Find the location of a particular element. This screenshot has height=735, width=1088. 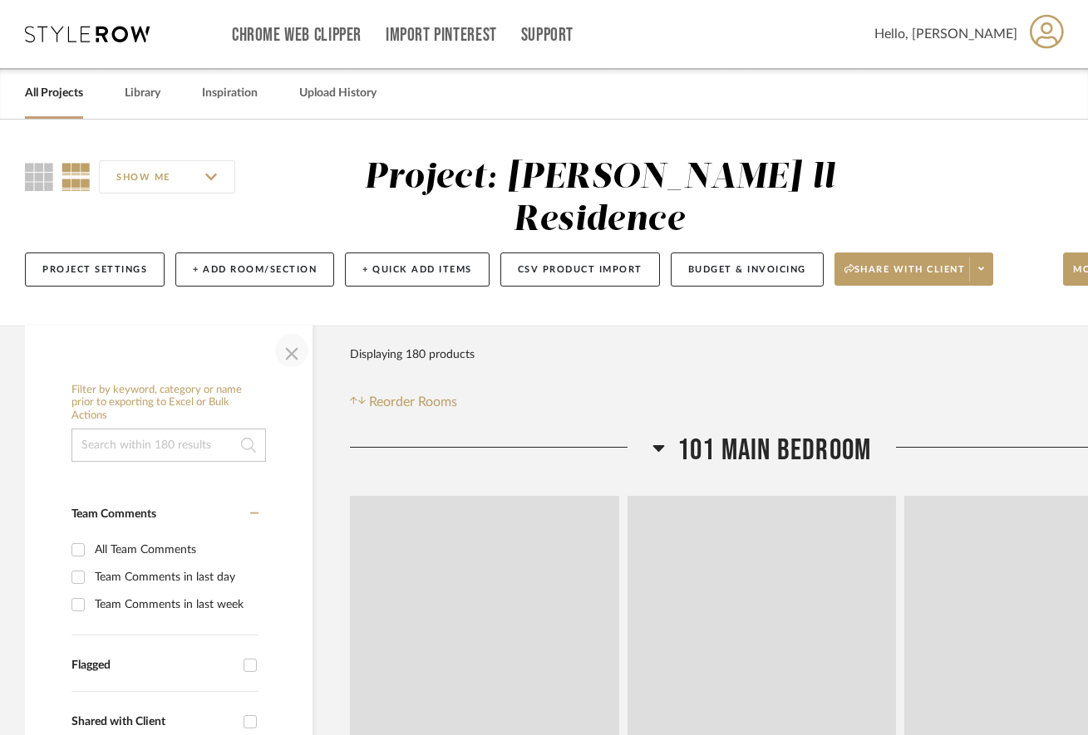

input: Search within 180 results is located at coordinates (169, 445).